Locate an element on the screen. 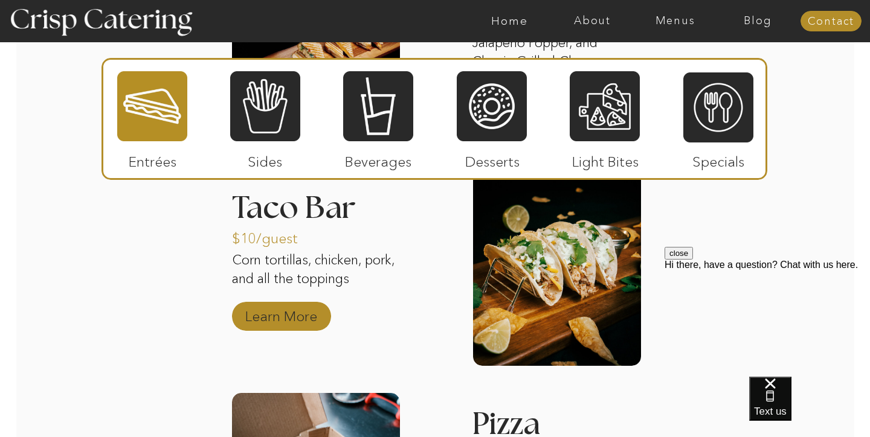  nav: About is located at coordinates (592, 21).